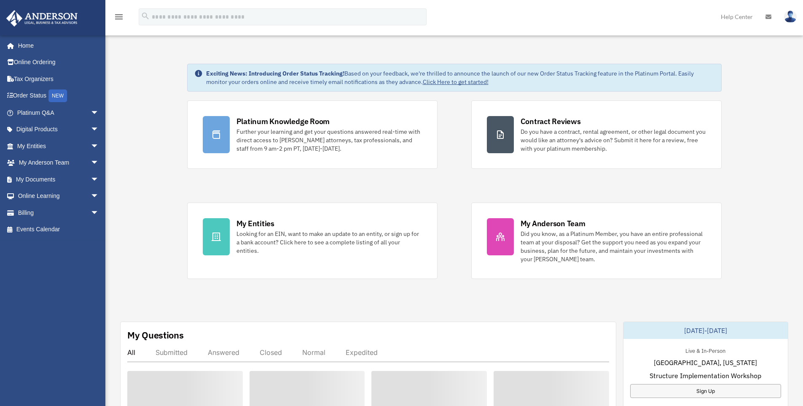 This screenshot has width=803, height=406. Describe the element at coordinates (461, 78) in the screenshot. I see `div: Based on your feedback, we're thrilled to announce the launch of our new Order Status Tracking fe...` at that location.